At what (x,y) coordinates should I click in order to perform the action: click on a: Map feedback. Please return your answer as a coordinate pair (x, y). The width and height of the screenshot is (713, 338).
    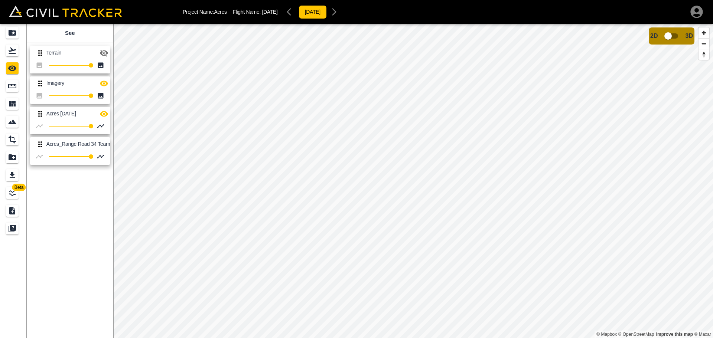
    Looking at the image, I should click on (675, 335).